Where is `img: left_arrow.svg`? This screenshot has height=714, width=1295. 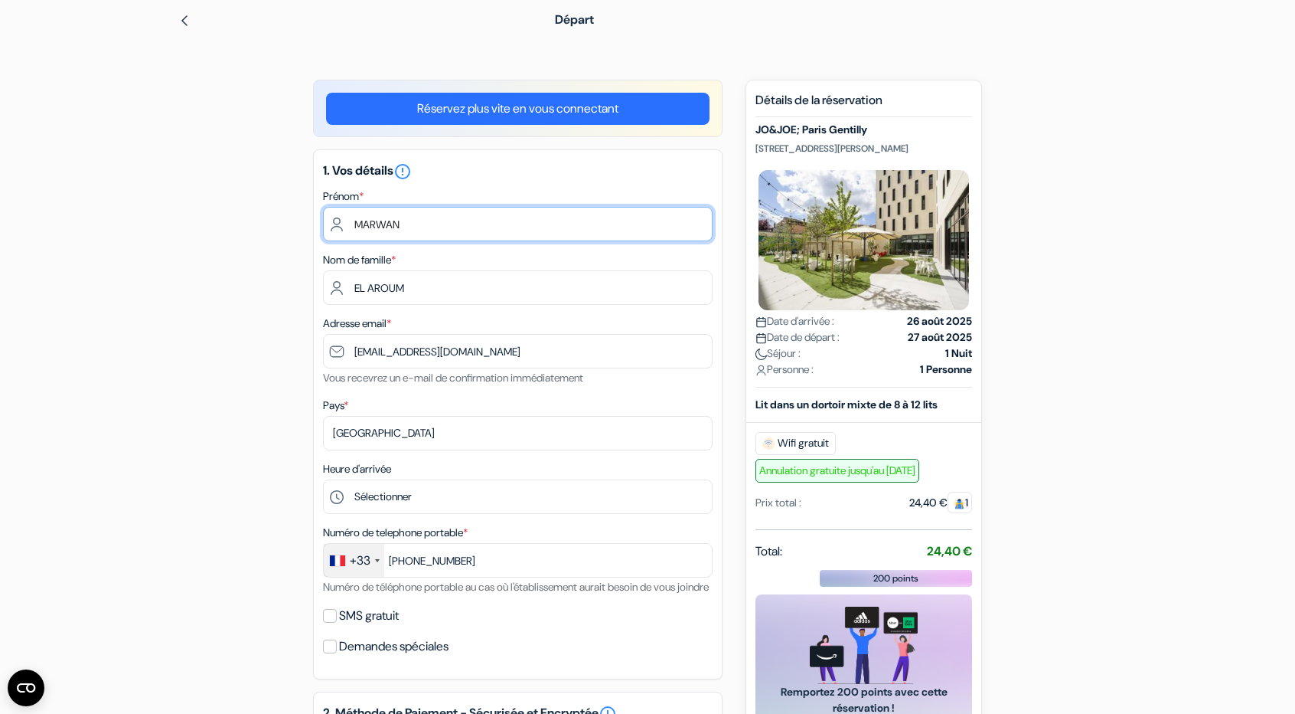
img: left_arrow.svg is located at coordinates (185, 21).